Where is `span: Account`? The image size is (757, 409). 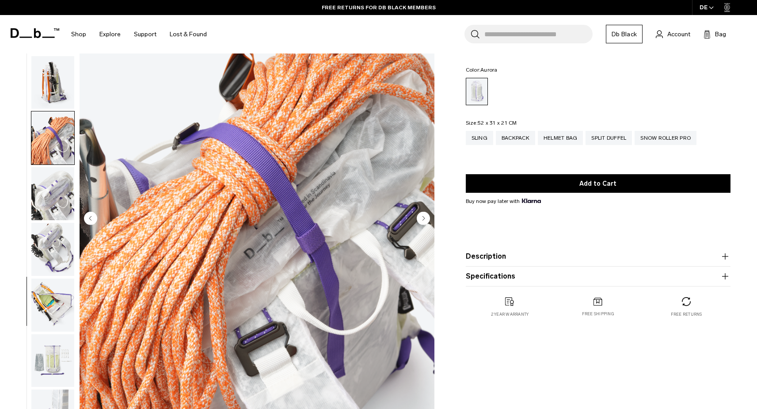 span: Account is located at coordinates (679, 34).